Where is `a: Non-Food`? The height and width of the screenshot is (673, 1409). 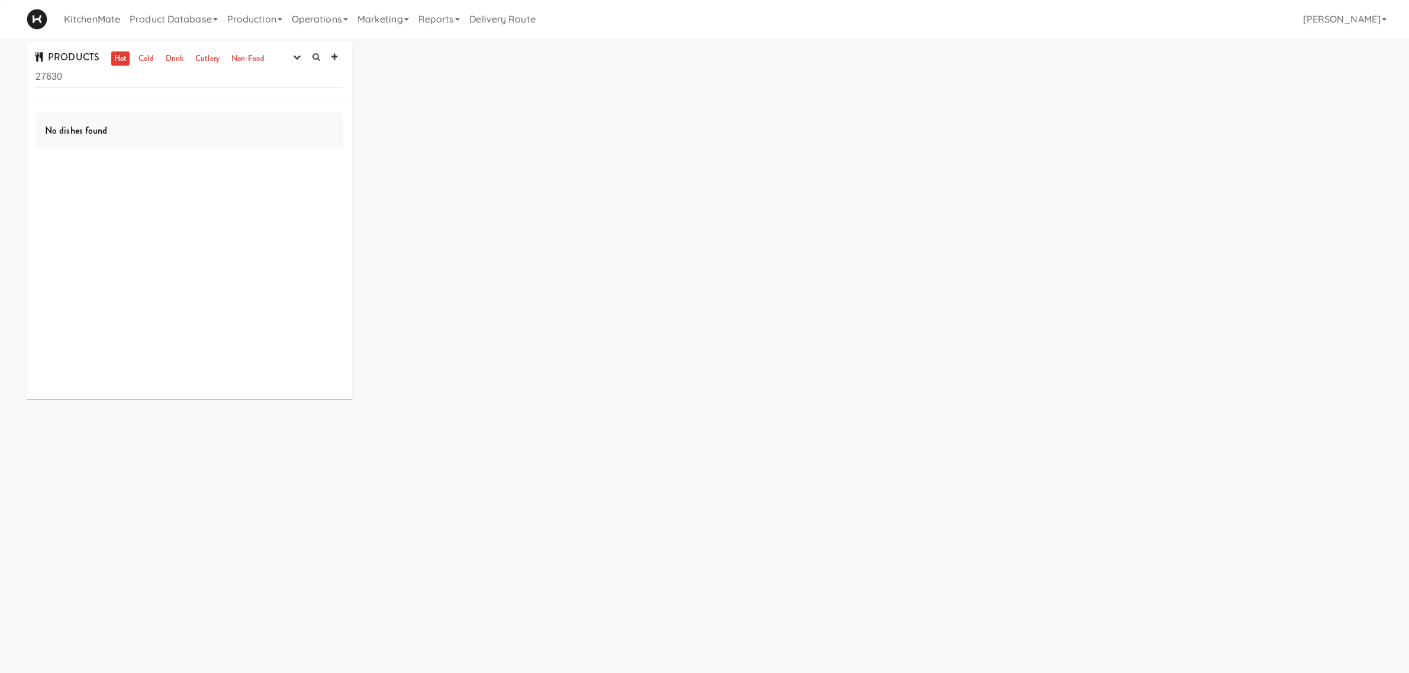 a: Non-Food is located at coordinates (248, 59).